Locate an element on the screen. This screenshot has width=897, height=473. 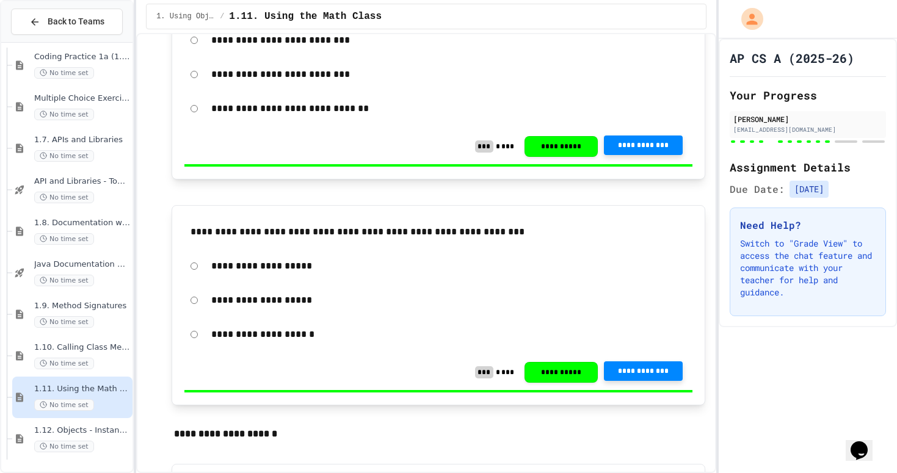
h3: Need Help? is located at coordinates (808, 225).